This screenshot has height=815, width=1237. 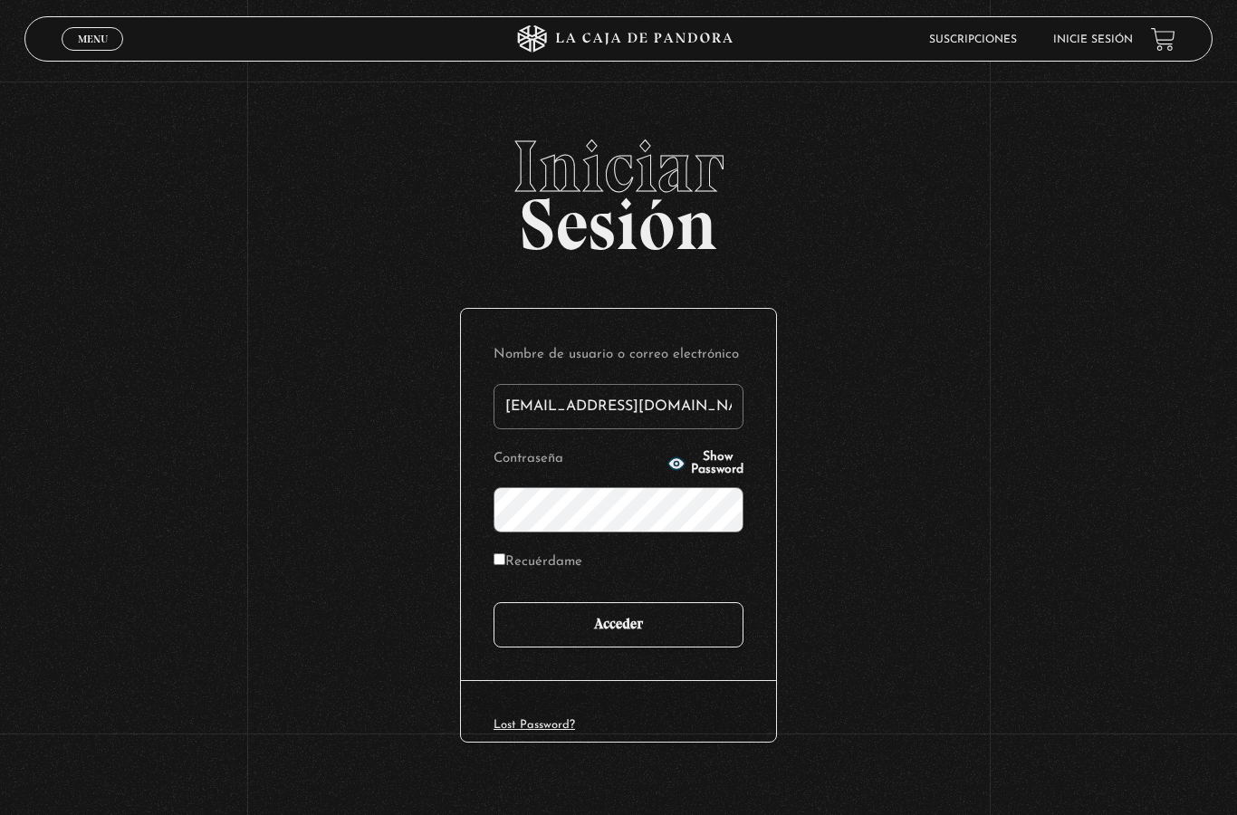 I want to click on label: Recuérdame, so click(x=538, y=563).